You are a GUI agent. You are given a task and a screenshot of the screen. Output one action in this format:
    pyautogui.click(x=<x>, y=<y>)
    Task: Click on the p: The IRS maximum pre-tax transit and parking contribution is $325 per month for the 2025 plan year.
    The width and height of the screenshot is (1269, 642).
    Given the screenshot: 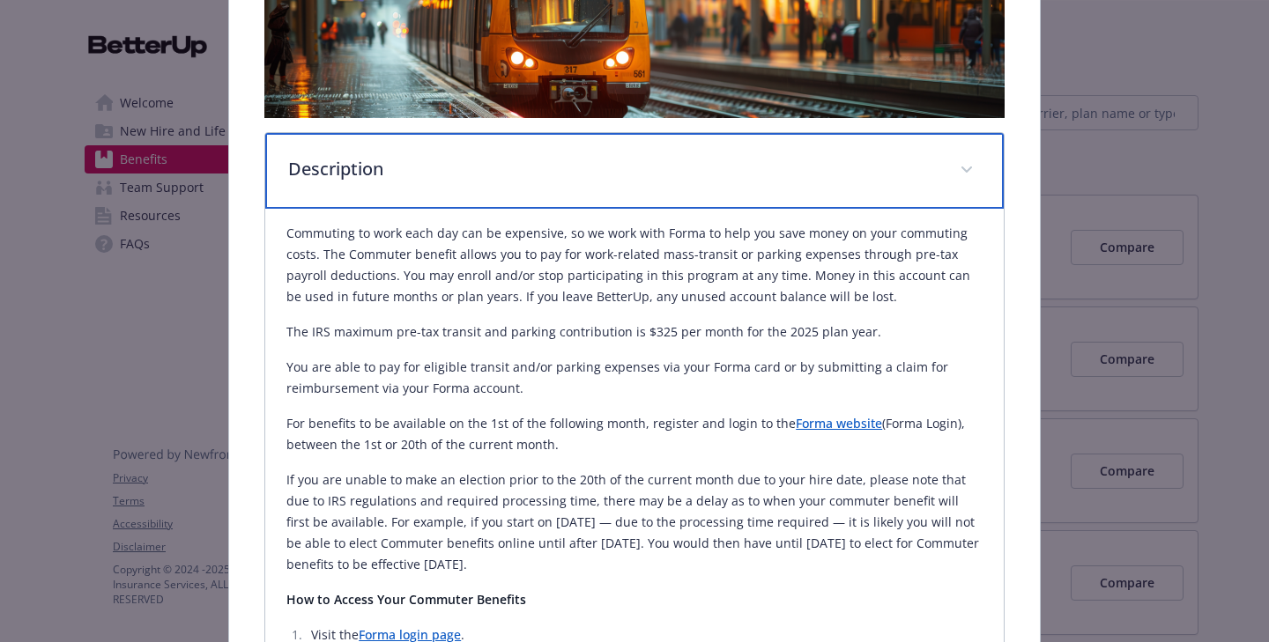 What is the action you would take?
    pyautogui.click(x=634, y=332)
    